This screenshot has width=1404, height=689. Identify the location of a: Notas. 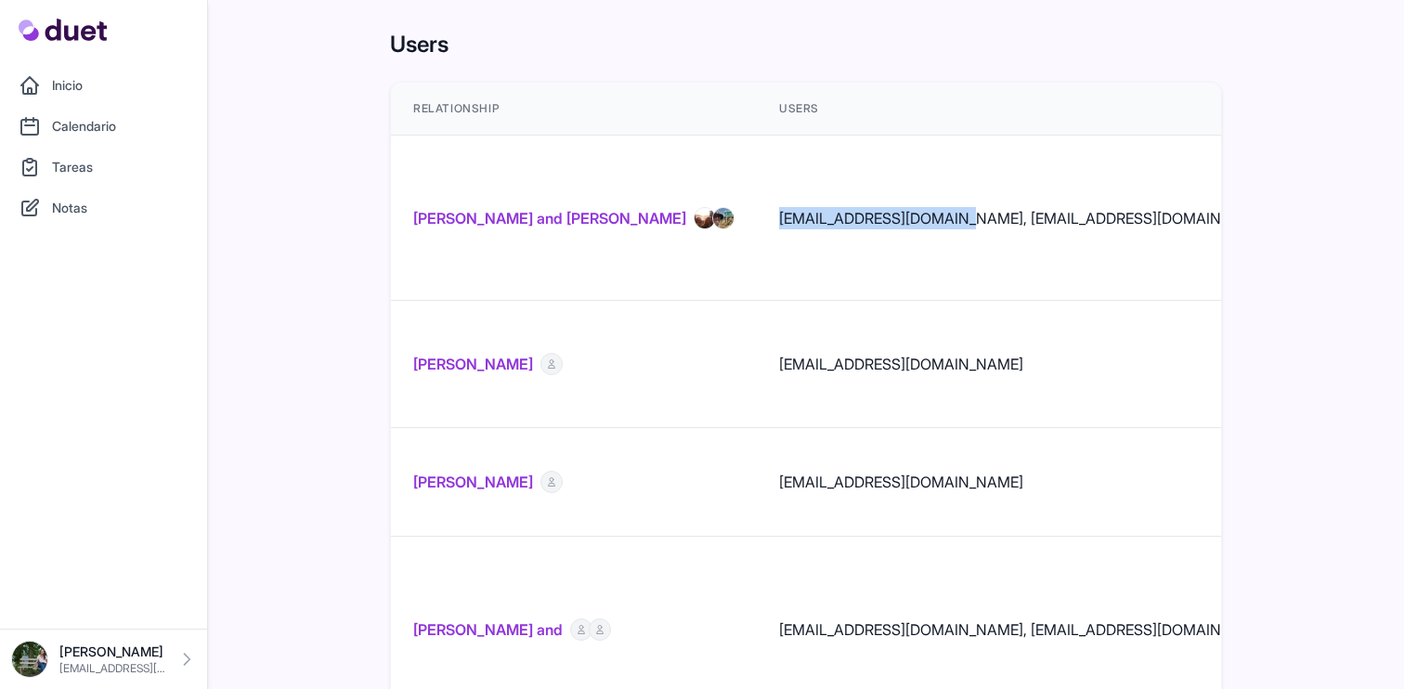
(103, 208).